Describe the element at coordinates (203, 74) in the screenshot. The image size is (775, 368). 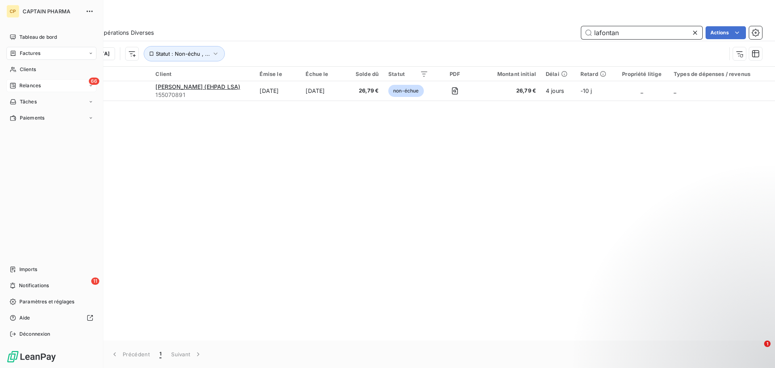
I see `div: Client` at that location.